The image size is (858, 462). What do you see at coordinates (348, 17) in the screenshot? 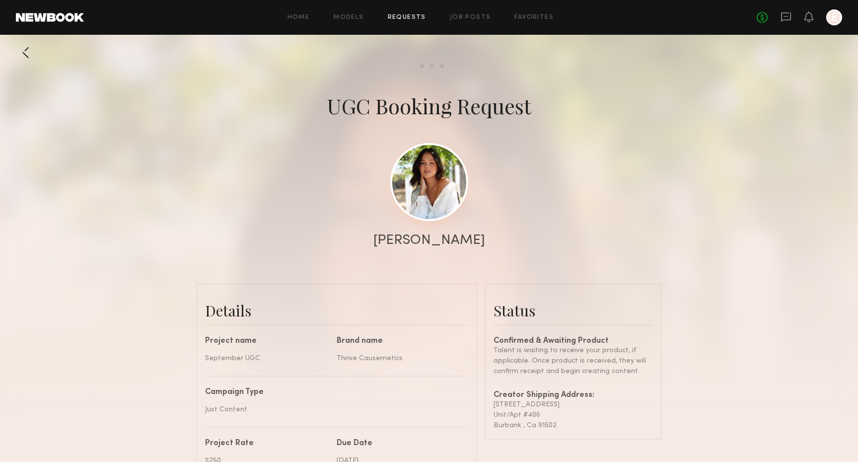
I see `a: Models` at bounding box center [348, 17].